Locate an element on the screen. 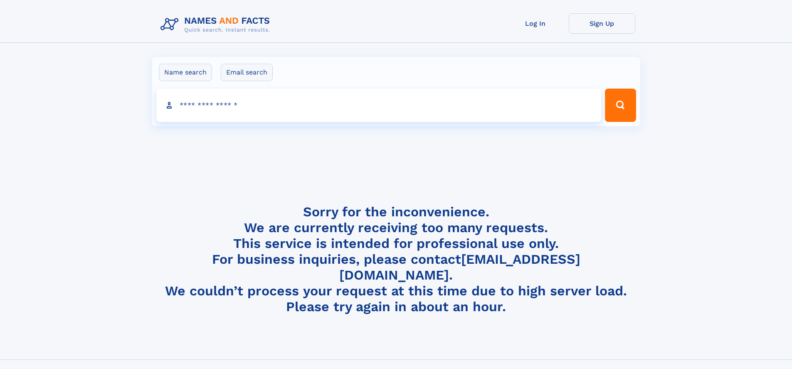 The height and width of the screenshot is (369, 792). a: Log In is located at coordinates (535, 23).